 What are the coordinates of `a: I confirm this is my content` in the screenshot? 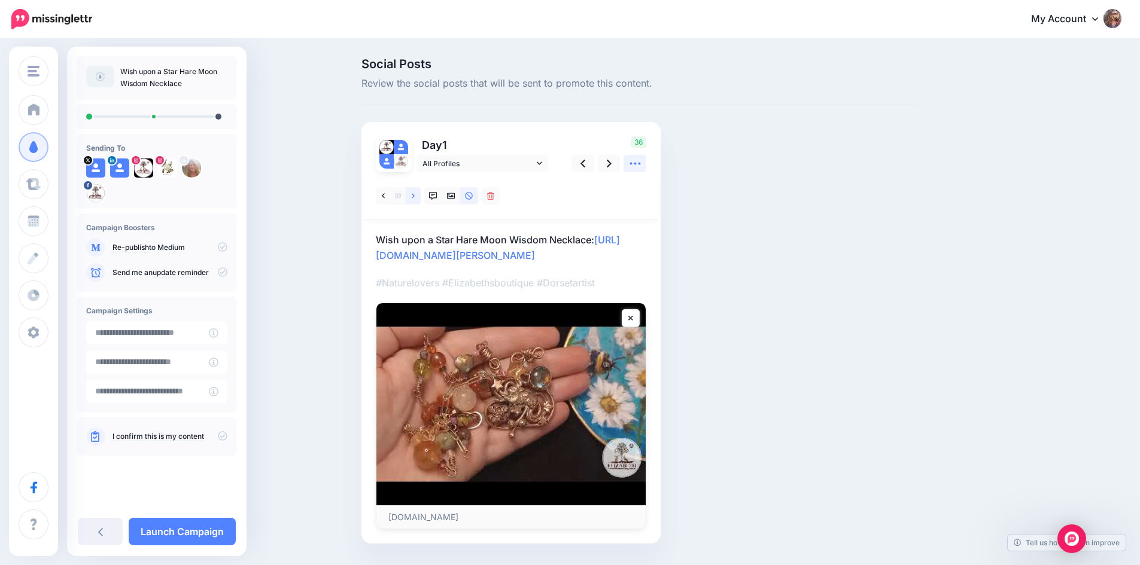 It's located at (158, 437).